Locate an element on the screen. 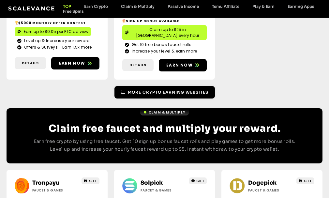 The height and width of the screenshot is (198, 329). a: Play & Earn is located at coordinates (263, 6).